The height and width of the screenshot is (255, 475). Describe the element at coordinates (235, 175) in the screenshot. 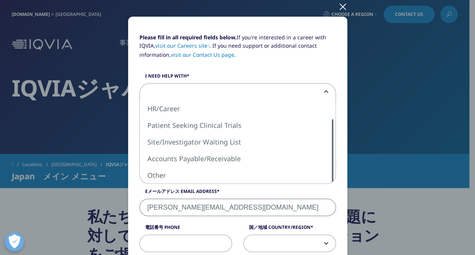

I see `li: Other` at that location.